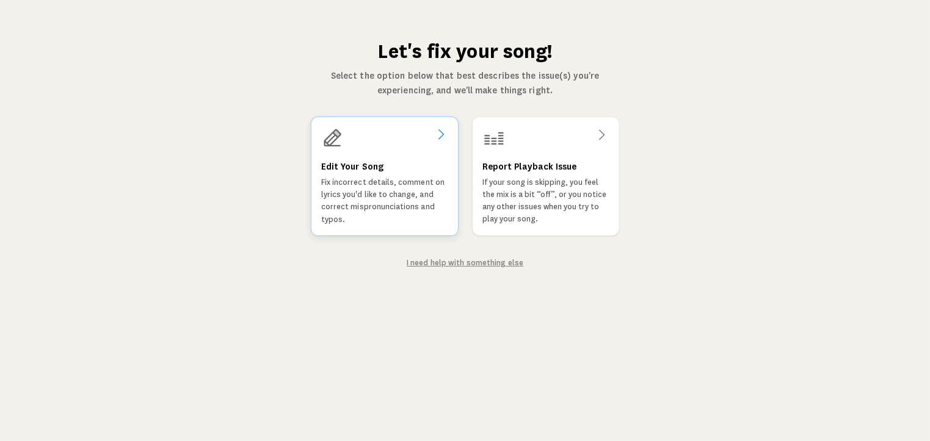 The height and width of the screenshot is (441, 930). Describe the element at coordinates (385, 176) in the screenshot. I see `a: Edit Your SongFix incorrect details, comment on lyrics you'd like to change, and correct mispronu...` at that location.